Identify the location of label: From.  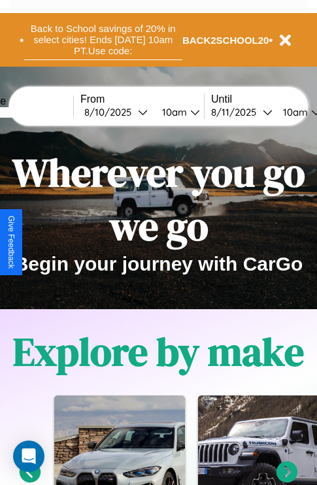
(142, 99).